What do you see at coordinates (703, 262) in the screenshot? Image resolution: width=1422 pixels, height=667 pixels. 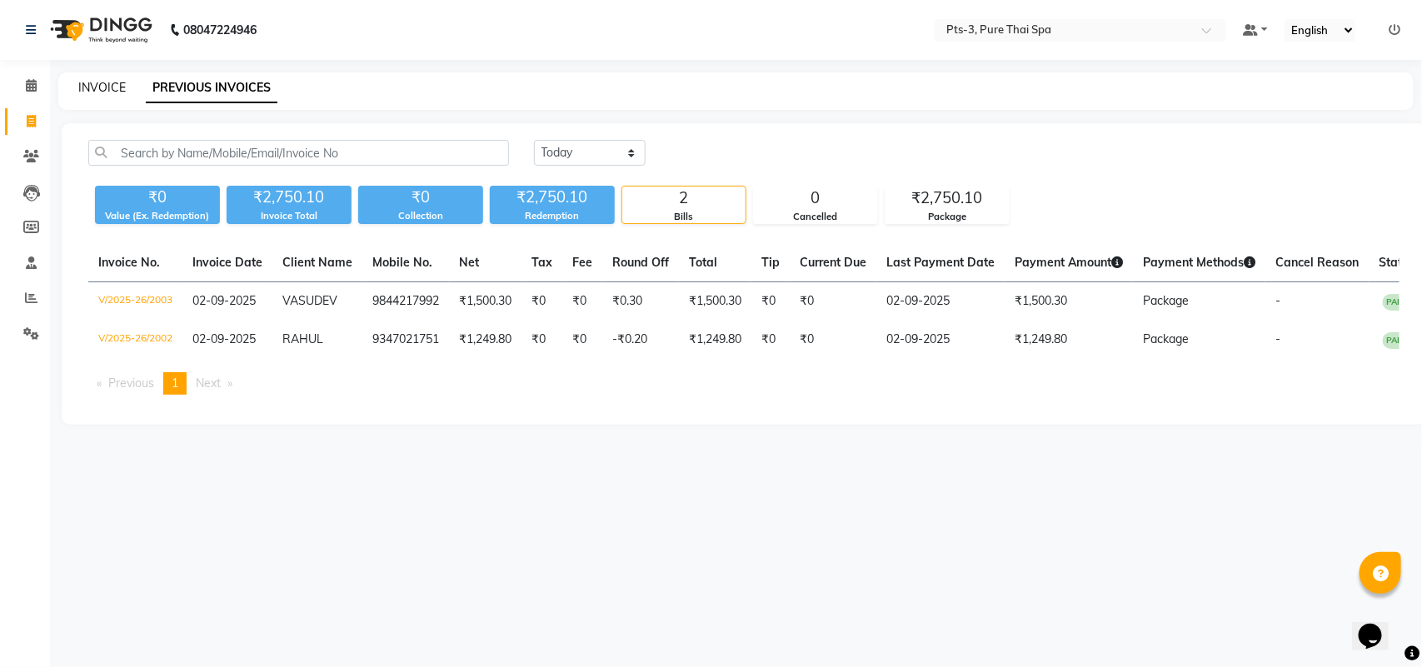 I see `span: Total` at bounding box center [703, 262].